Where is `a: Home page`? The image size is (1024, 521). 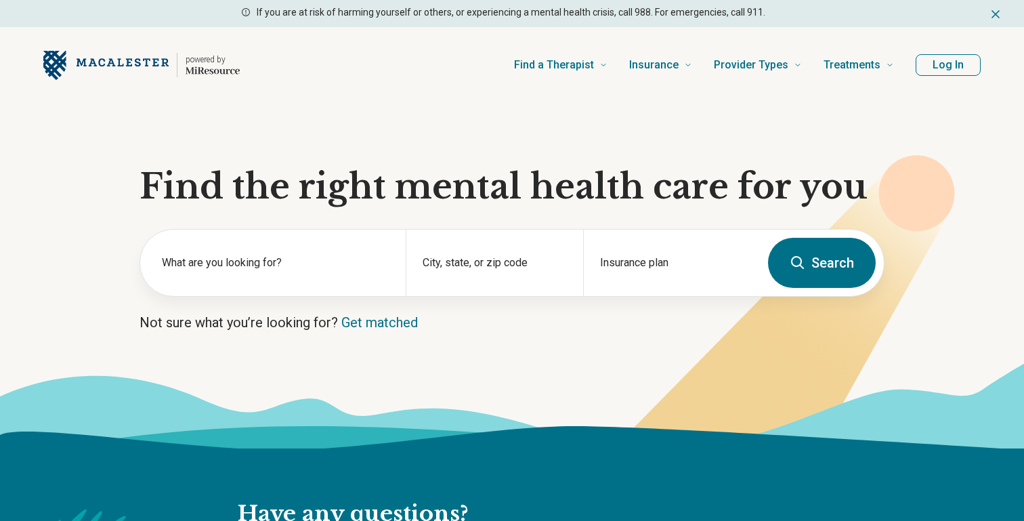
a: Home page is located at coordinates (142, 65).